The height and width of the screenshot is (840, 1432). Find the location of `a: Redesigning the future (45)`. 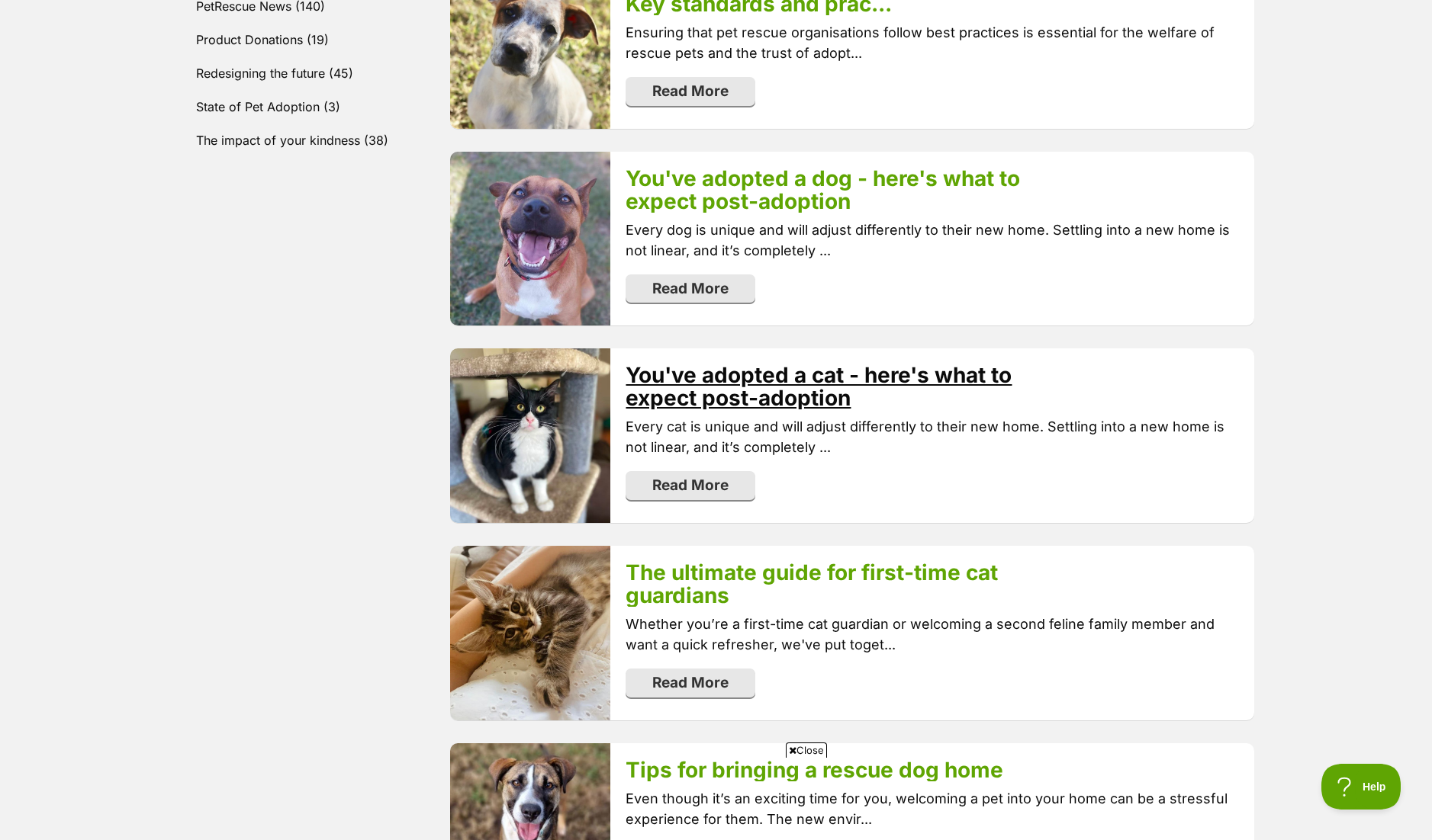

a: Redesigning the future (45) is located at coordinates (307, 73).